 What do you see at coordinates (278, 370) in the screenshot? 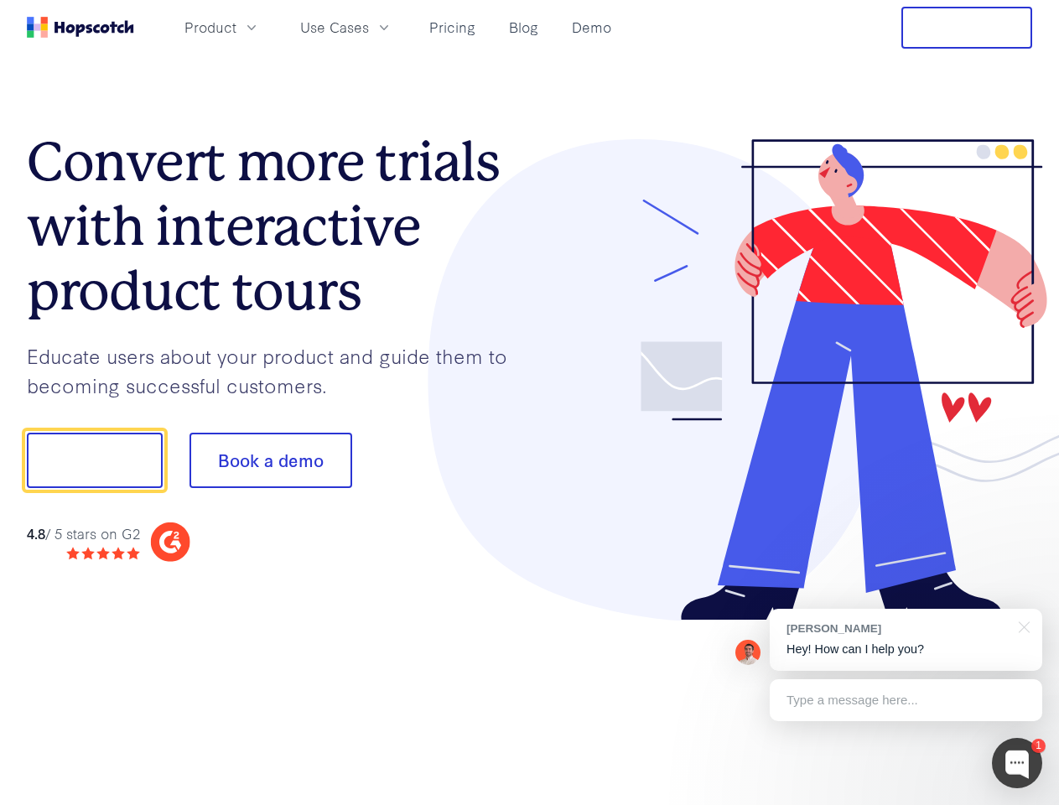
I see `p: Educate users about your product and guide them to becoming successful customers.` at bounding box center [278, 370].